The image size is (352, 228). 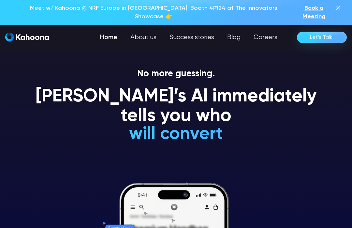 What do you see at coordinates (265, 37) in the screenshot?
I see `a: Careers` at bounding box center [265, 37].